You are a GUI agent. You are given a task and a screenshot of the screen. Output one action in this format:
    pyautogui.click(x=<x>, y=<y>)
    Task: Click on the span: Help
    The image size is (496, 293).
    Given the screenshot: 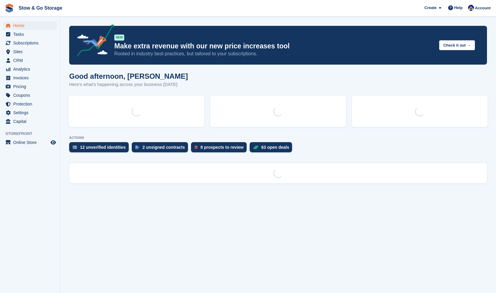 What is the action you would take?
    pyautogui.click(x=458, y=8)
    